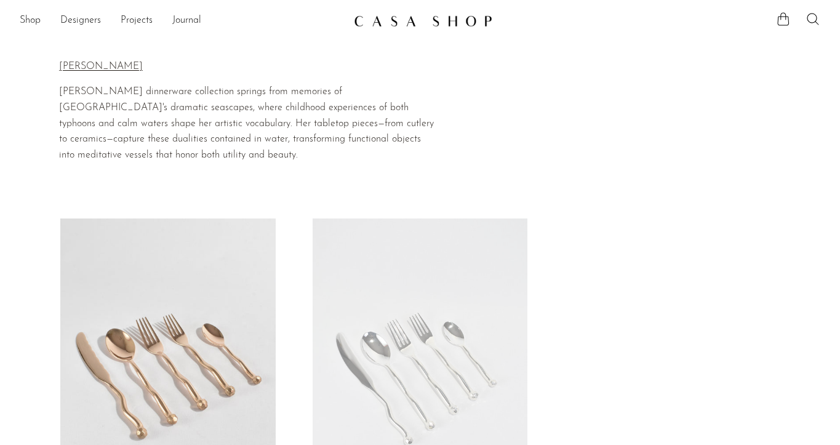 The image size is (840, 445). Describe the element at coordinates (186, 21) in the screenshot. I see `a: Journal` at that location.